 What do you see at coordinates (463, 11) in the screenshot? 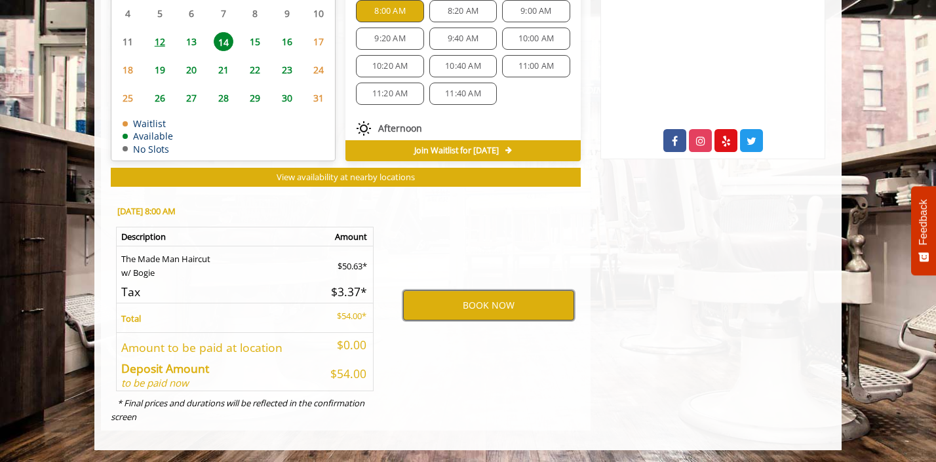
I see `span: 8:20 AM` at bounding box center [463, 11].